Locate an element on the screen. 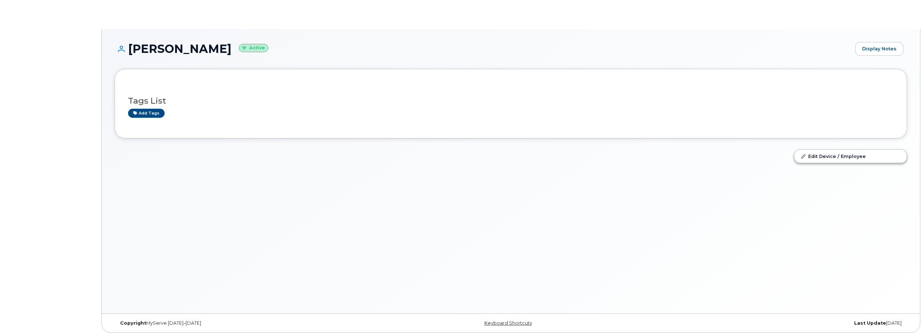  a: Add tags is located at coordinates (146, 113).